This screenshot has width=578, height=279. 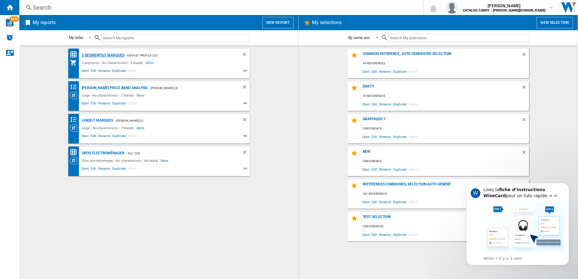 What do you see at coordinates (103, 153) in the screenshot?
I see `div: Gros electroménager` at bounding box center [103, 153].